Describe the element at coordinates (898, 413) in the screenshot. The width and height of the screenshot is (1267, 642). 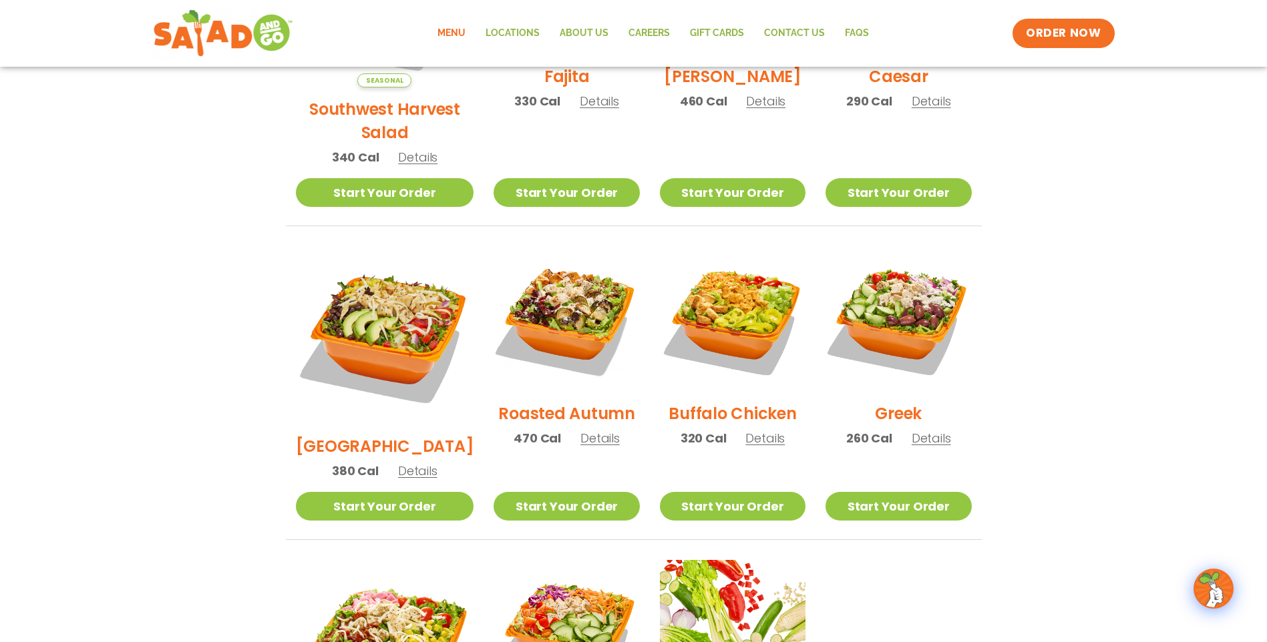
I see `h2: Greek` at that location.